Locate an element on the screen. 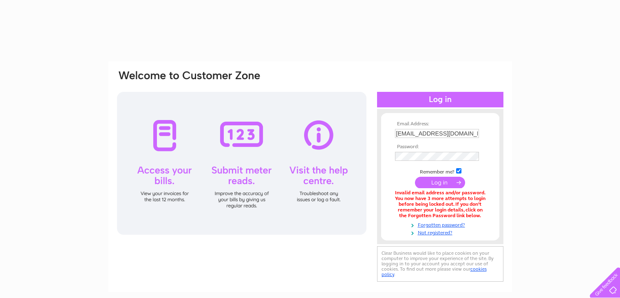 This screenshot has width=620, height=298. div: Invalid email address and/or password. You now have 3 more attempts to login before being locked ... is located at coordinates (440, 204).